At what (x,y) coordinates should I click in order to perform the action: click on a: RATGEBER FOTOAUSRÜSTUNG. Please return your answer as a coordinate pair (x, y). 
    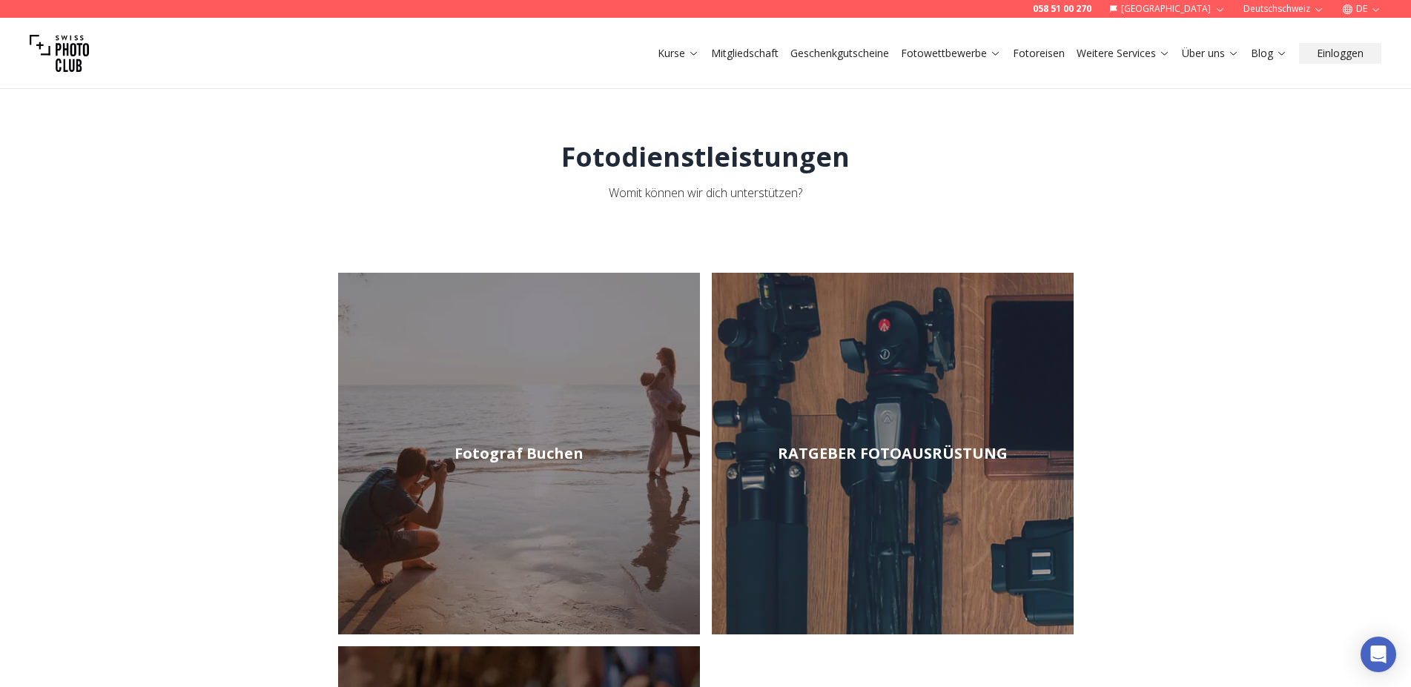
    Looking at the image, I should click on (893, 454).